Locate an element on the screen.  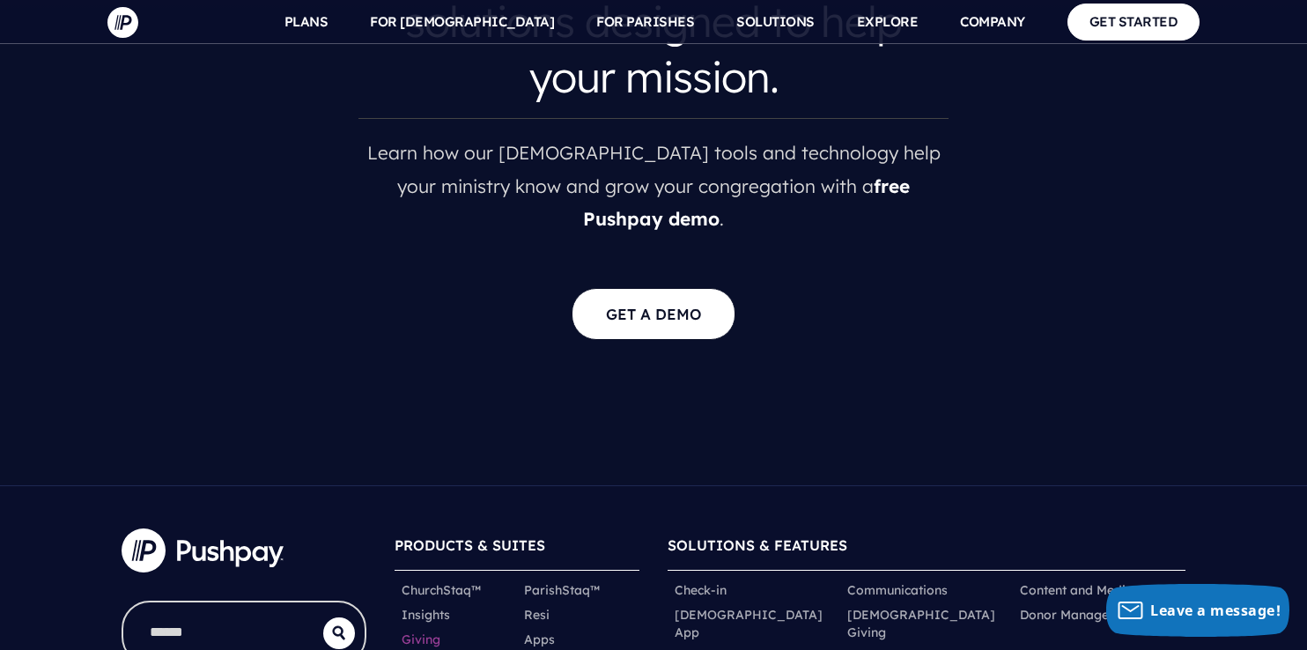
a: Giving is located at coordinates (421, 640).